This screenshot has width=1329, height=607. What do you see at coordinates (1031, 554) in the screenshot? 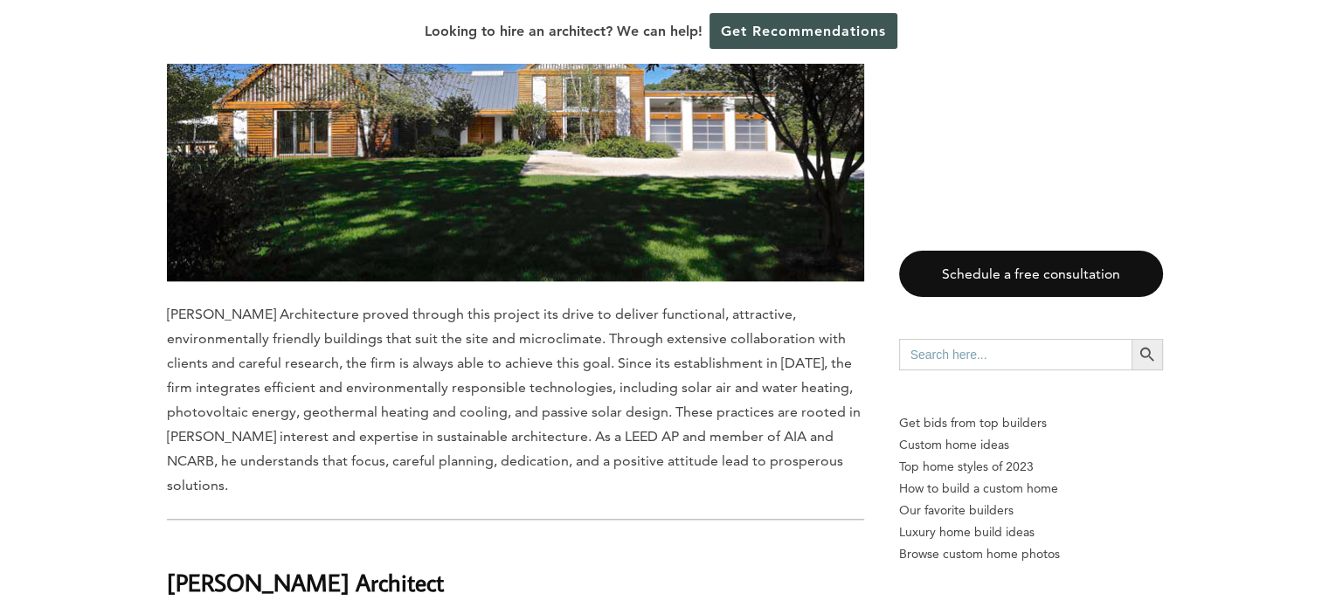
I see `a: Browse custom home photos` at bounding box center [1031, 554].